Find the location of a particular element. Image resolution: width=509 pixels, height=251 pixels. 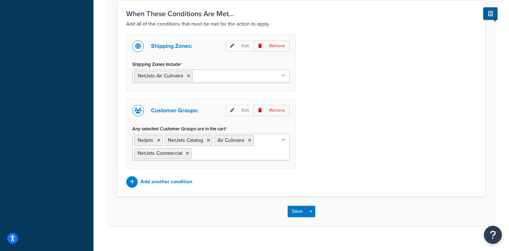

label: Shipping Zones Include is located at coordinates (157, 64).